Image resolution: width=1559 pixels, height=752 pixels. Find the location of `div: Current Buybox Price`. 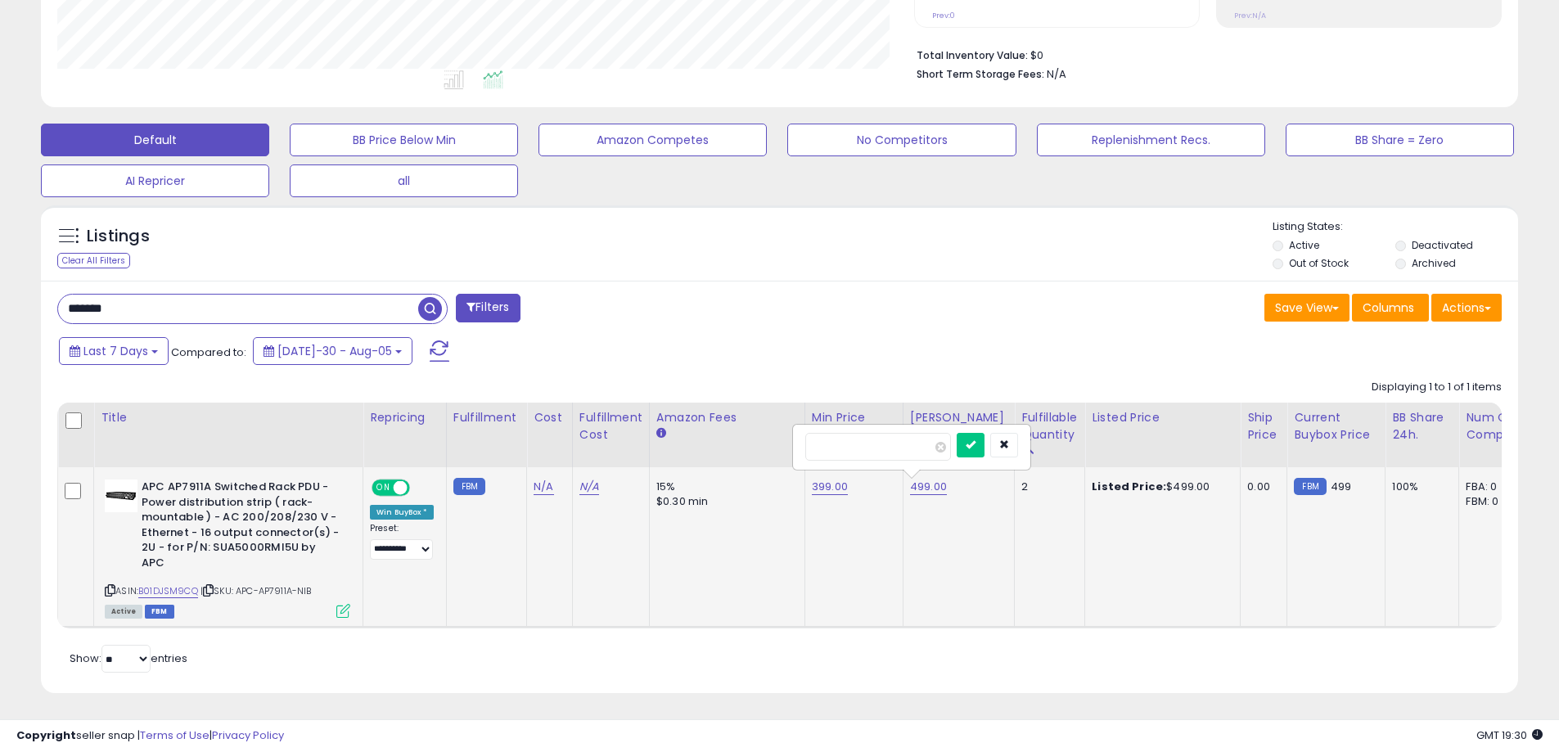

div: Current Buybox Price is located at coordinates (1336, 426).